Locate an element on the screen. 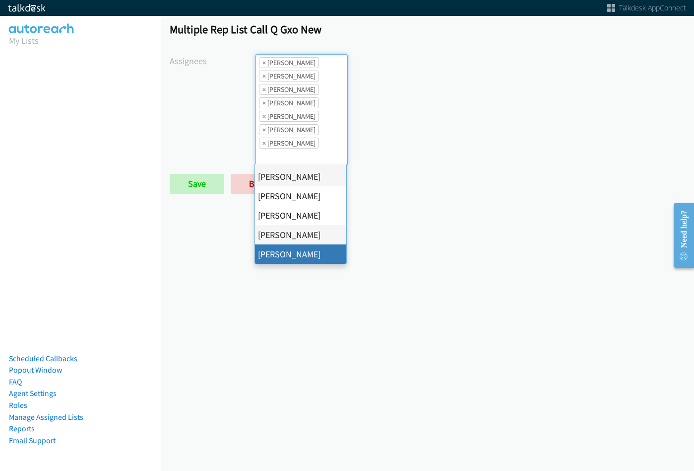  li: Alana Ruiz is located at coordinates (289, 63).